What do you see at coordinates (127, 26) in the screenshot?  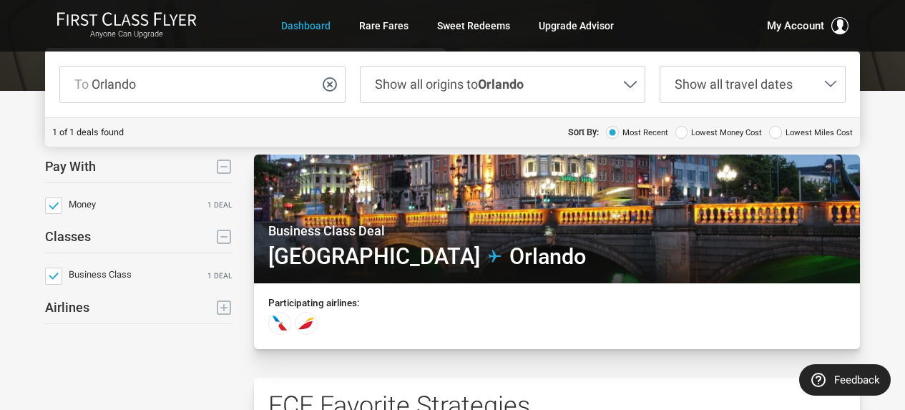 I see `a: First Class FlyerAnyone Can Upgrade` at bounding box center [127, 26].